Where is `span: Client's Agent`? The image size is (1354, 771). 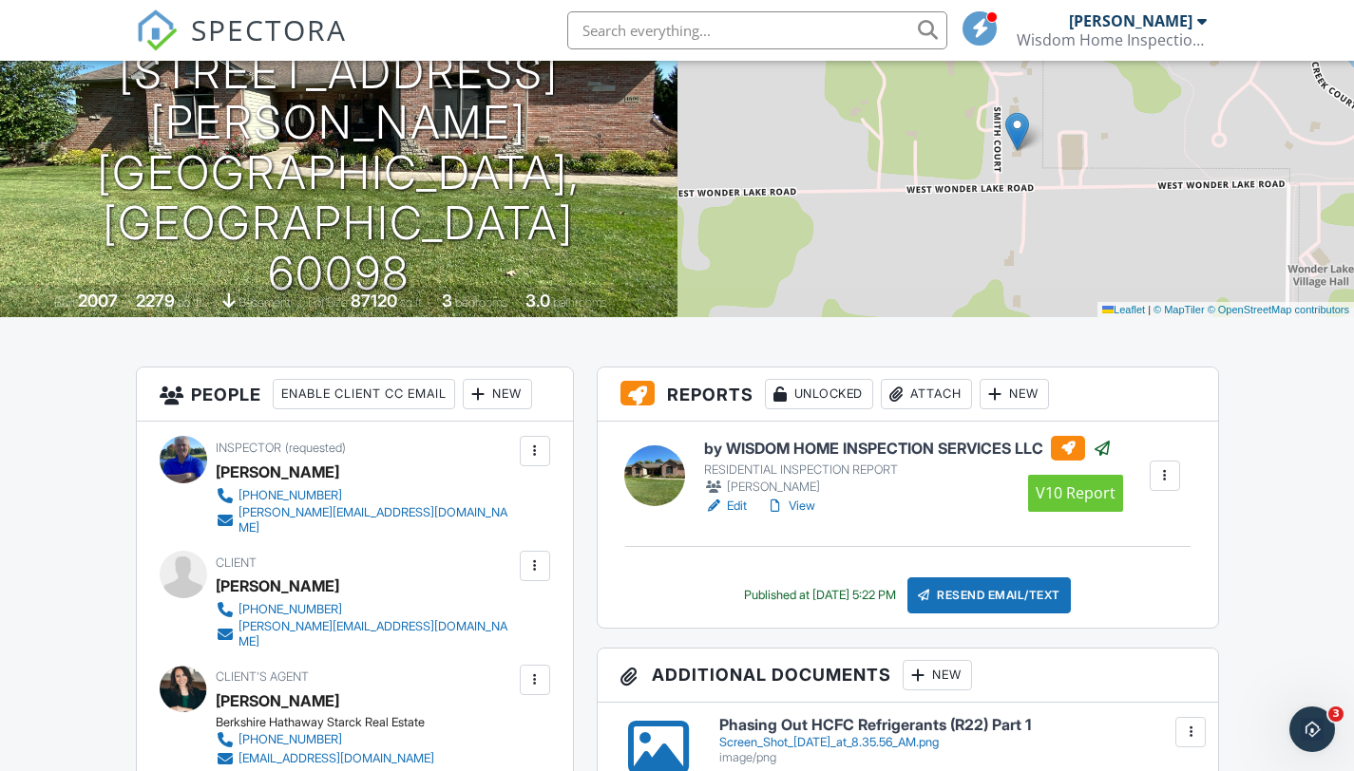
span: Client's Agent is located at coordinates (262, 676).